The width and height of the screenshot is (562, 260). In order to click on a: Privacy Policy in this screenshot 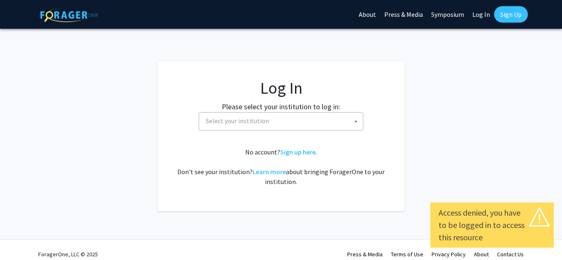, I will do `click(449, 255)`.